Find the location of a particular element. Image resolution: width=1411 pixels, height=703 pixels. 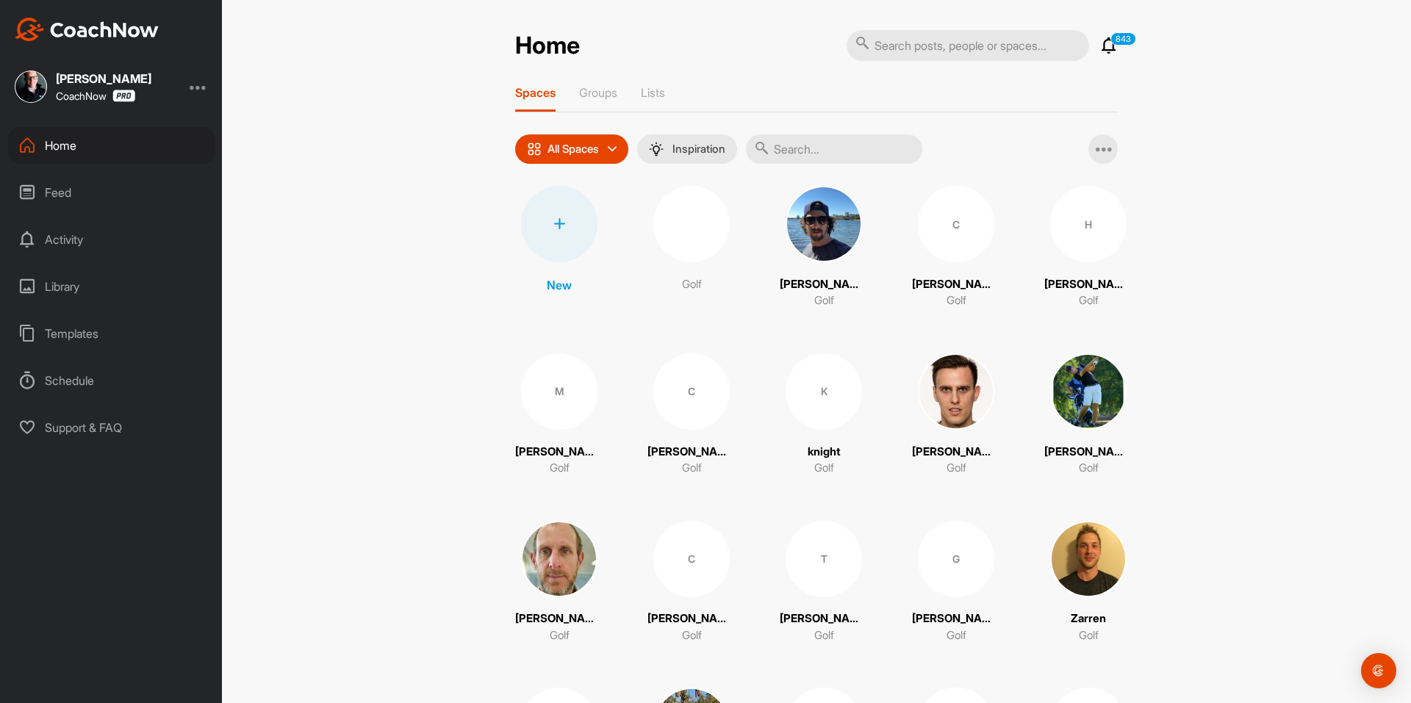

div: T is located at coordinates (824, 559).